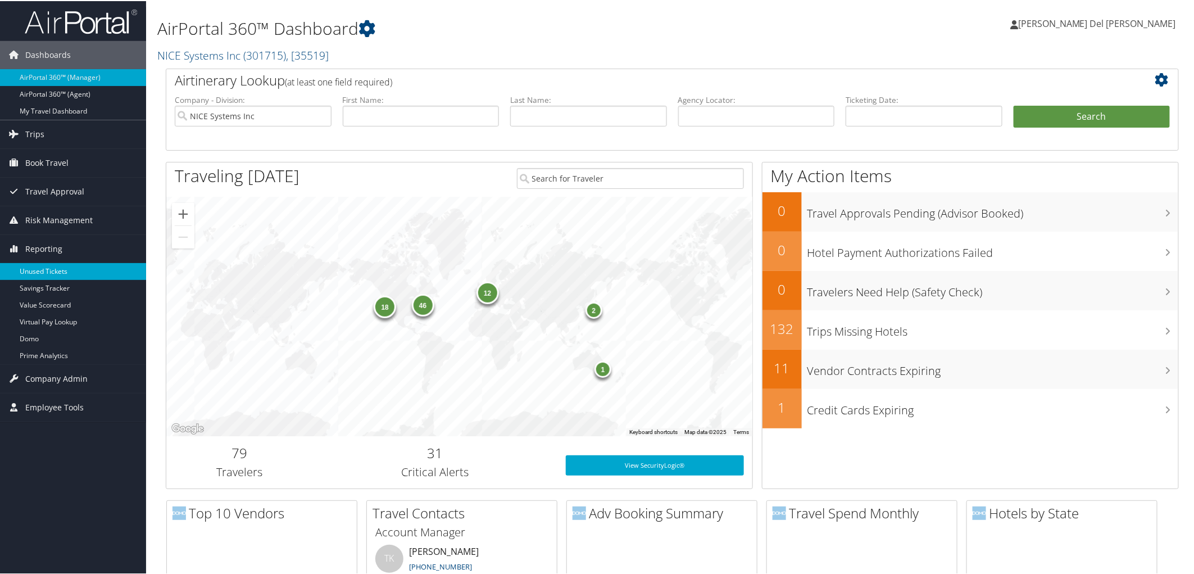  Describe the element at coordinates (1065, 512) in the screenshot. I see `h2: Hotels by State` at that location.